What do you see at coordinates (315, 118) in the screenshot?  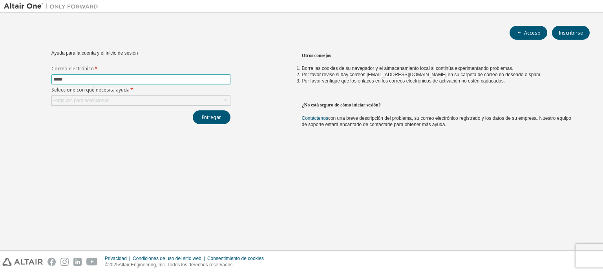 I see `font: Contáctenos` at bounding box center [315, 118].